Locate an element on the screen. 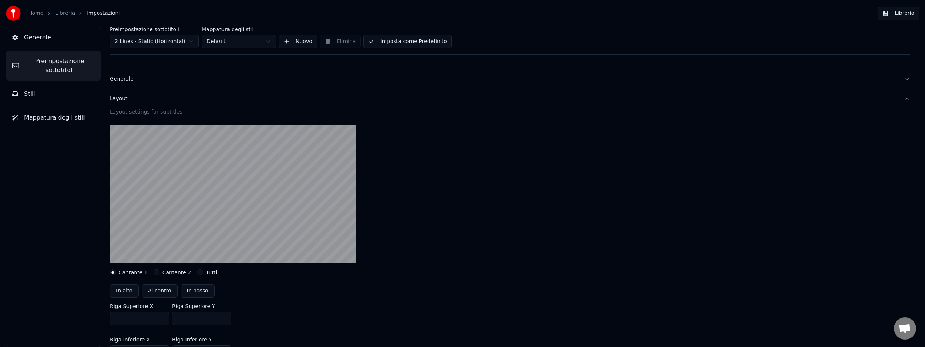 The image size is (925, 347). div: Generale is located at coordinates (504, 79).